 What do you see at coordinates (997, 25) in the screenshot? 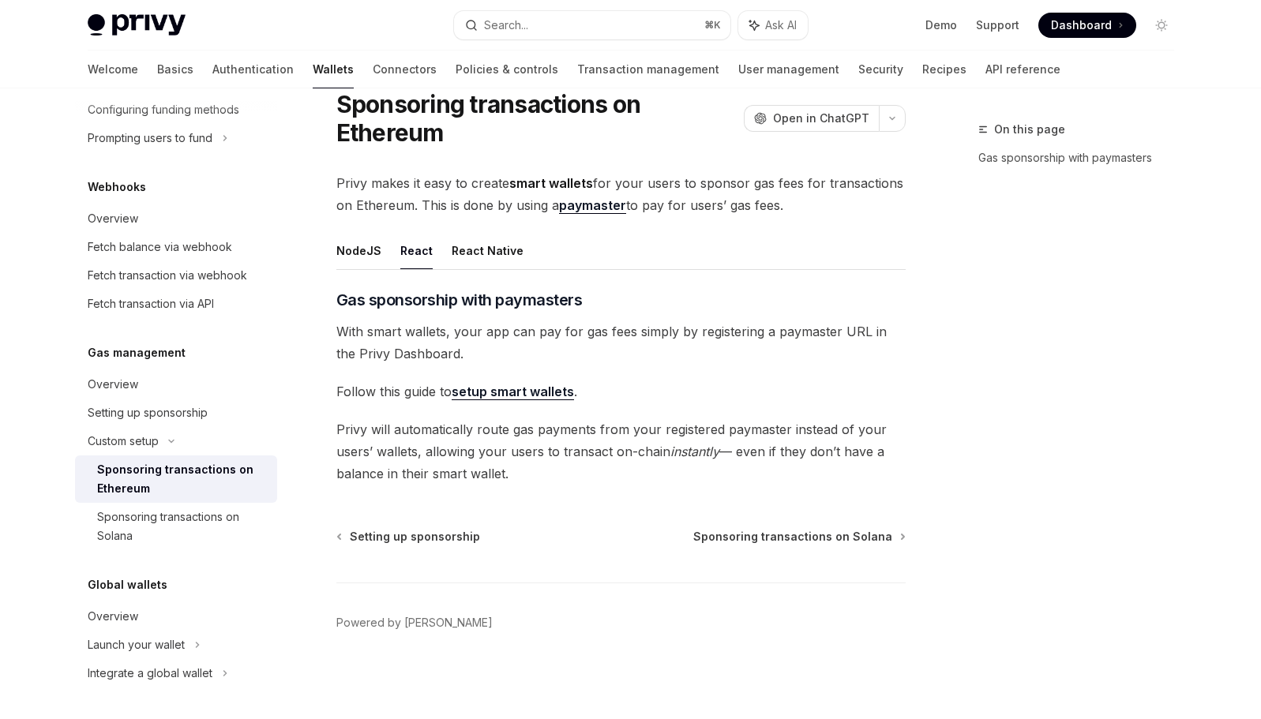
I see `a: Support` at bounding box center [997, 25].